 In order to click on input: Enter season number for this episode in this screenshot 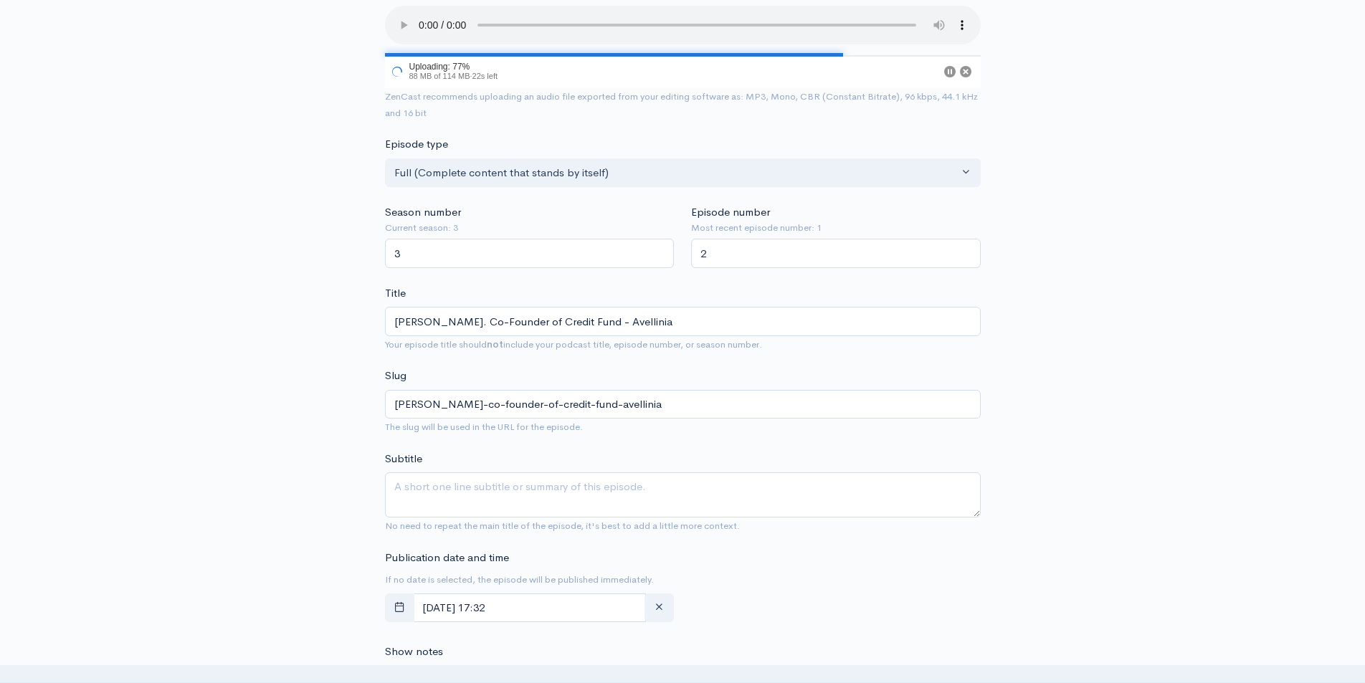, I will do `click(530, 253)`.